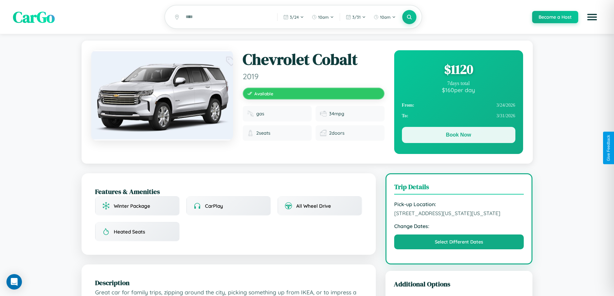 The width and height of the screenshot is (614, 296). Describe the element at coordinates (162, 95) in the screenshot. I see `img: Chevrolet Cobalt 2019` at that location.